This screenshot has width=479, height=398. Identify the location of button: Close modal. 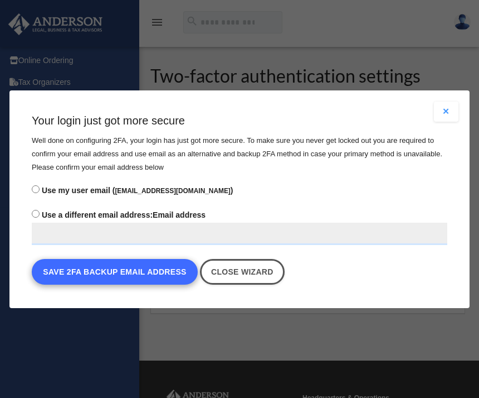
(447, 112).